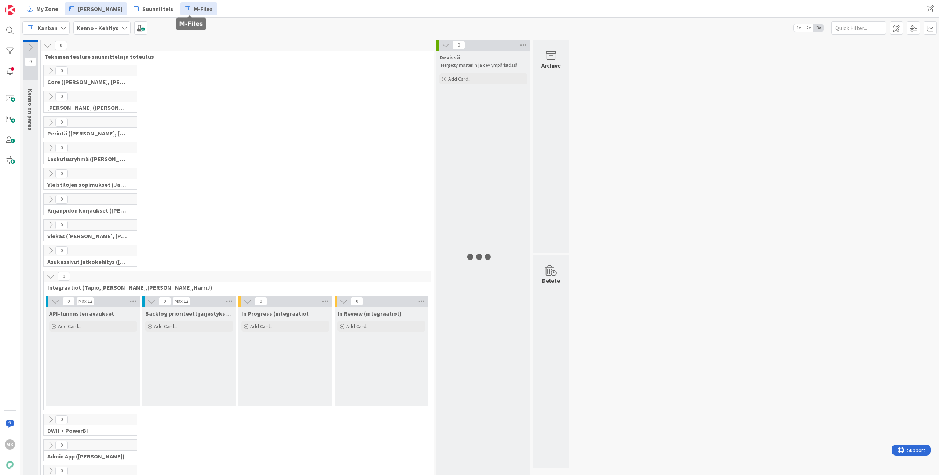  I want to click on span: DWH + PowerBI, so click(87, 430).